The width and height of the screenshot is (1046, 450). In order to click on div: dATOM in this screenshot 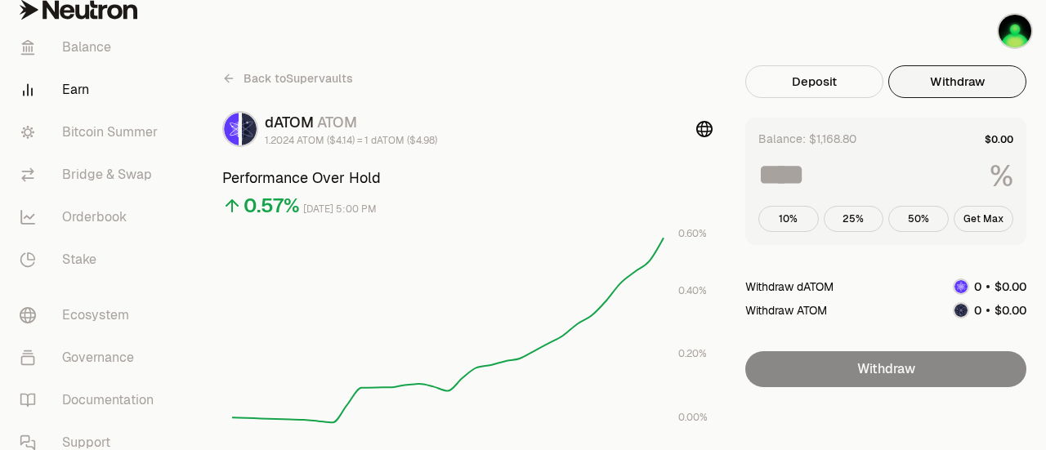, I will do `click(351, 123)`.